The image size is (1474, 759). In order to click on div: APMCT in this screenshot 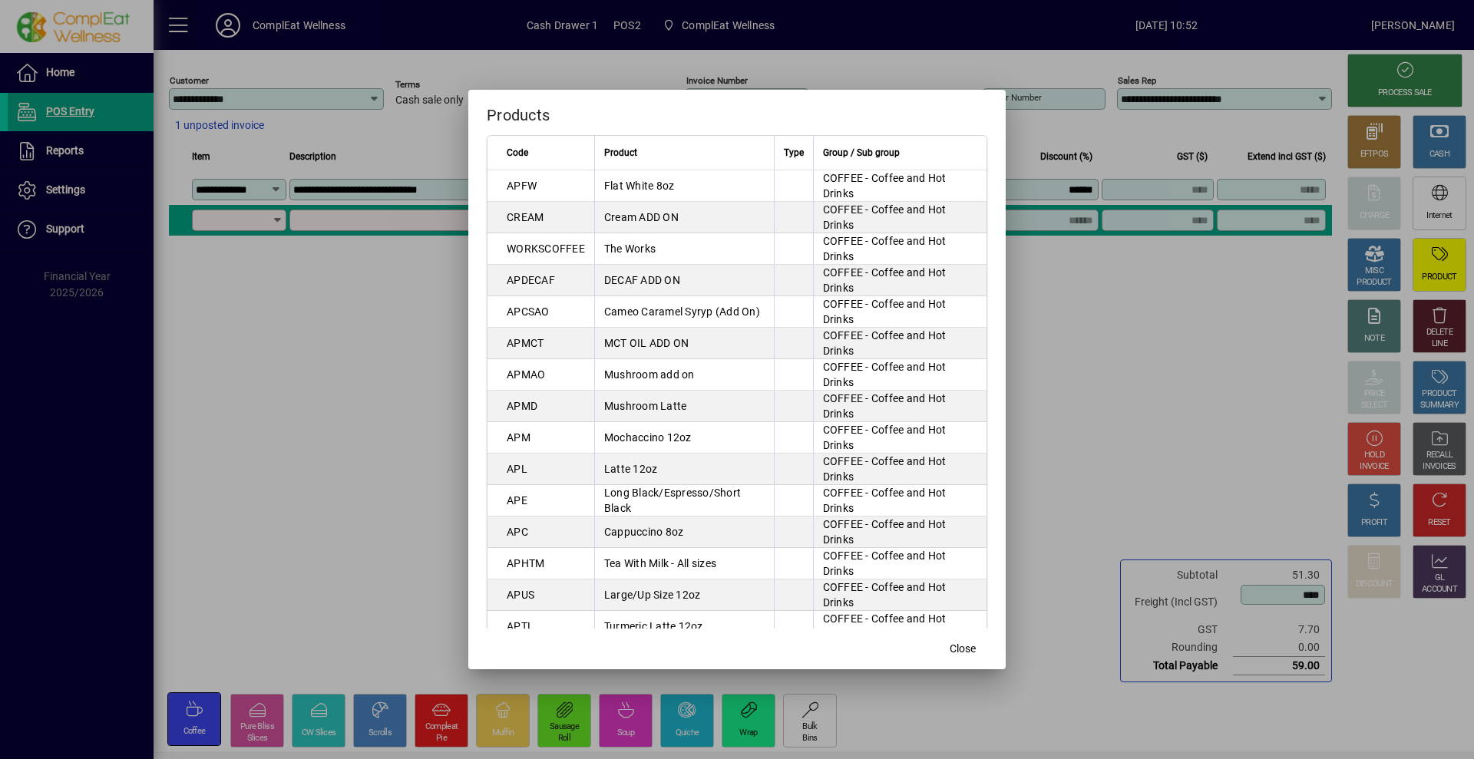, I will do `click(525, 343)`.